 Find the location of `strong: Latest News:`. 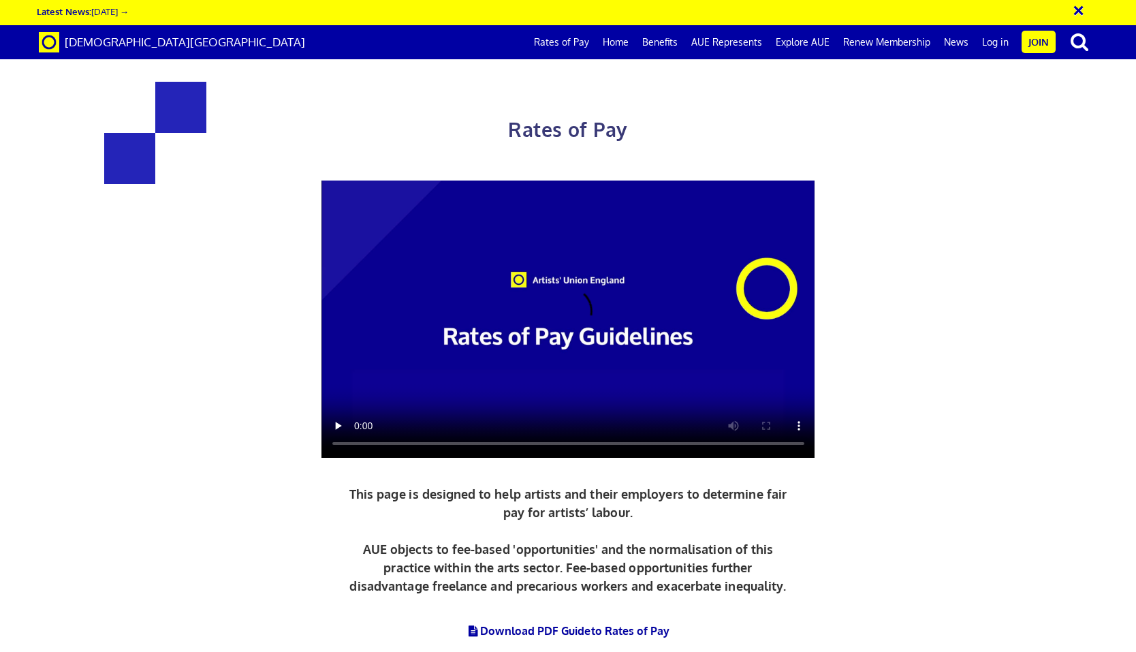

strong: Latest News: is located at coordinates (64, 11).